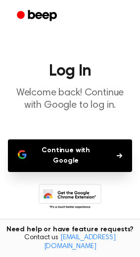 This screenshot has height=257, width=140. Describe the element at coordinates (70, 156) in the screenshot. I see `button: Continue with Google` at that location.